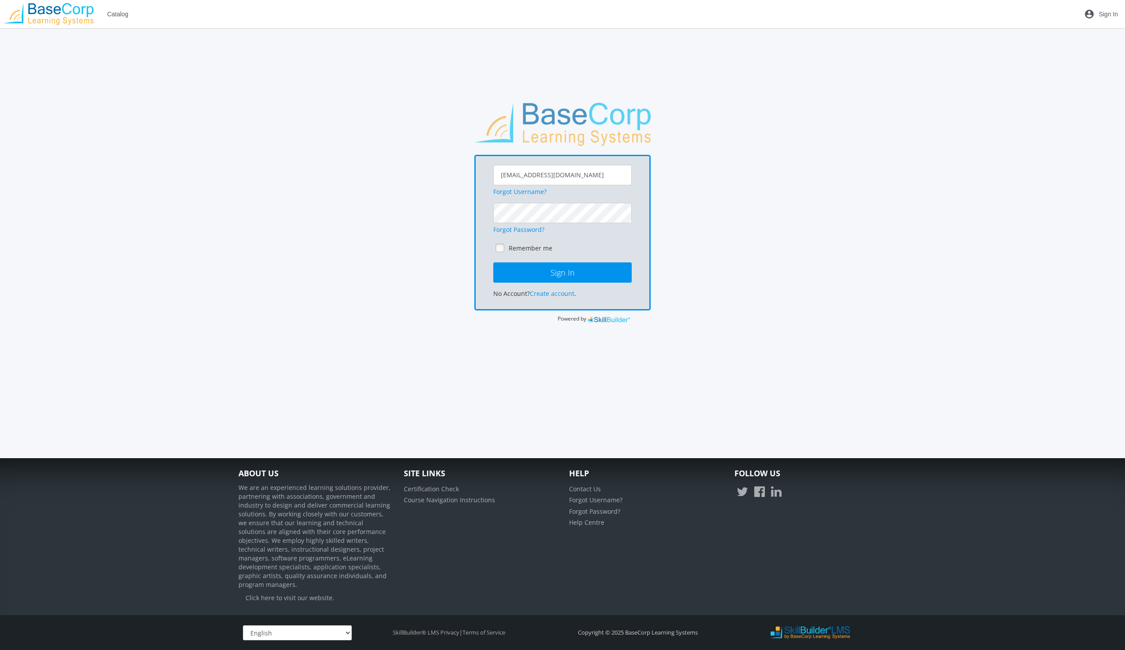 This screenshot has height=650, width=1125. I want to click on a: Help Centre, so click(587, 522).